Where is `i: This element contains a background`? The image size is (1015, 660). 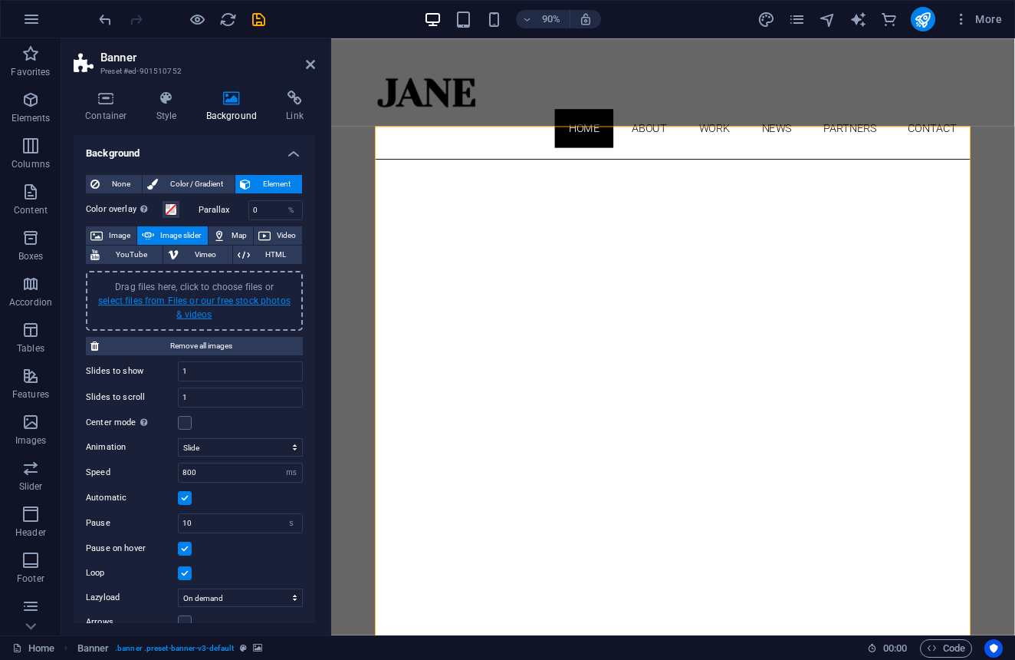 i: This element contains a background is located at coordinates (258, 647).